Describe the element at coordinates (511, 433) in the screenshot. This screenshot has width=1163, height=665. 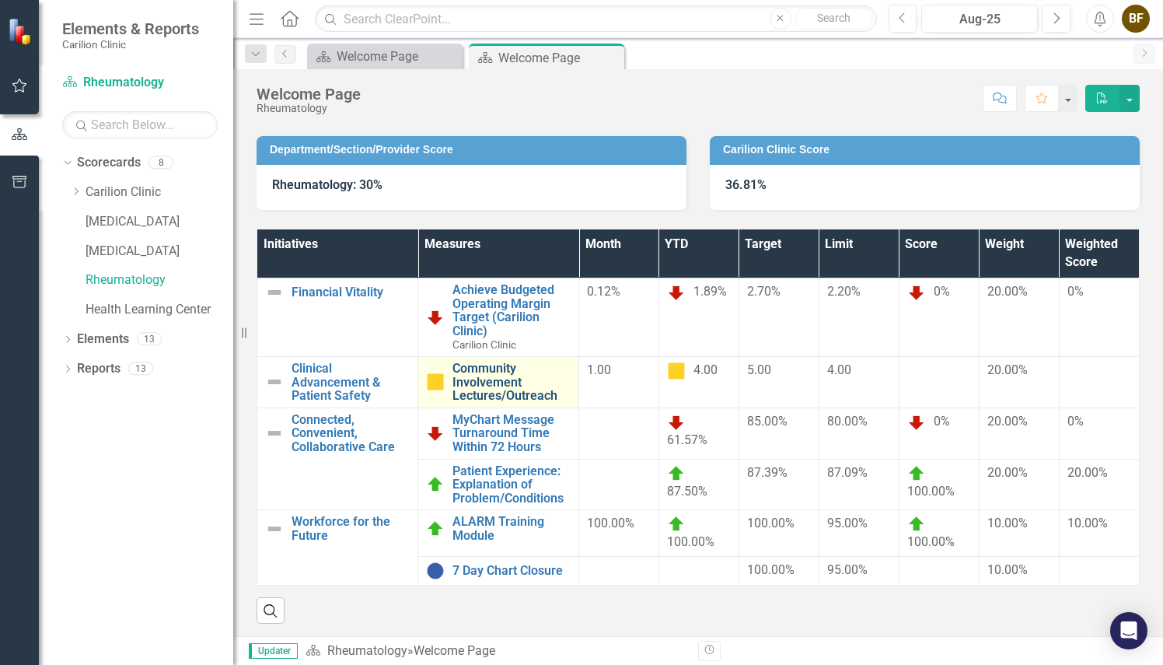
I see `a: MyChart Message Turnaround Time Within 72 Hours` at that location.